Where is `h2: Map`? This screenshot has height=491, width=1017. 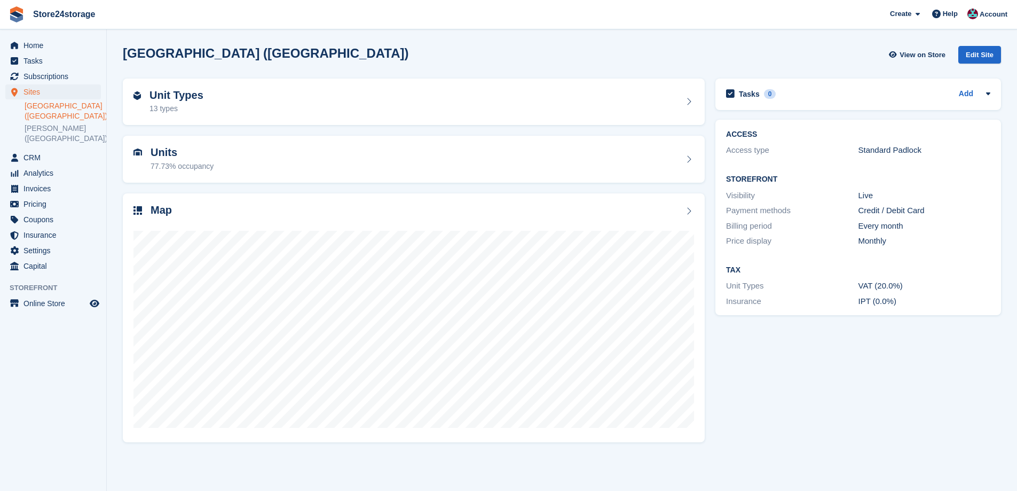
h2: Map is located at coordinates (161, 210).